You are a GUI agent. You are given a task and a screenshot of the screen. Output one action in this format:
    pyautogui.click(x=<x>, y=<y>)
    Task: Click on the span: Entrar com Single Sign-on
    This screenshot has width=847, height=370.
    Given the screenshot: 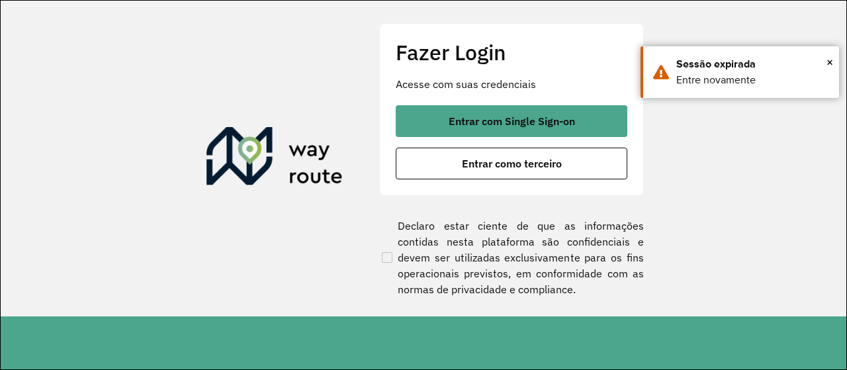 What is the action you would take?
    pyautogui.click(x=512, y=121)
    